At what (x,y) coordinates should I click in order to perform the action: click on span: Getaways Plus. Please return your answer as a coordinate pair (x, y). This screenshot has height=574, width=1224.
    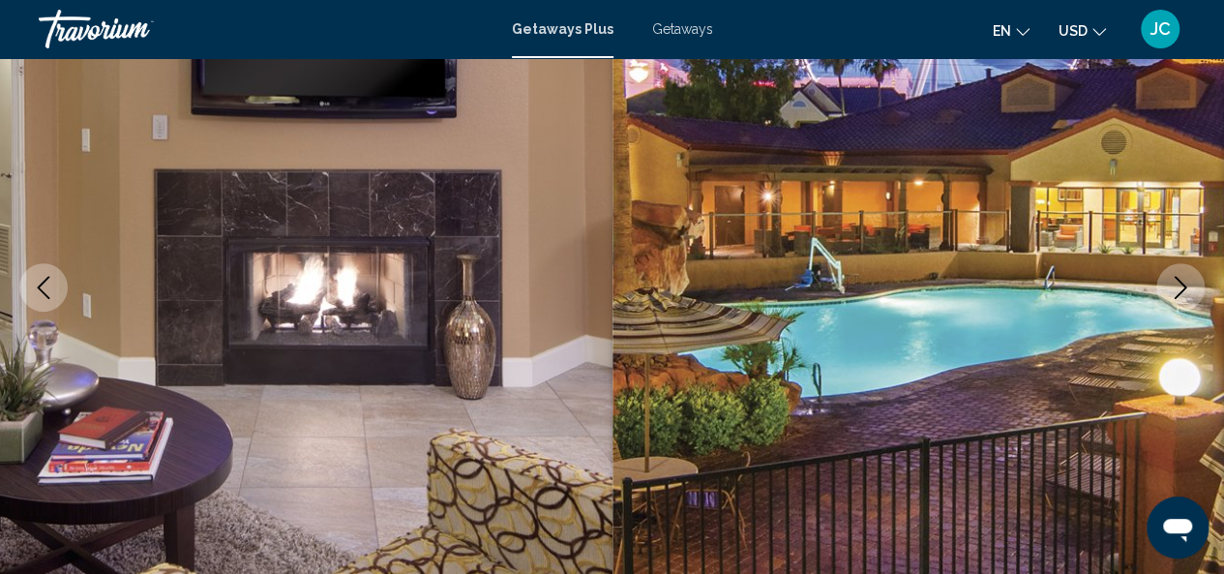
    Looking at the image, I should click on (562, 29).